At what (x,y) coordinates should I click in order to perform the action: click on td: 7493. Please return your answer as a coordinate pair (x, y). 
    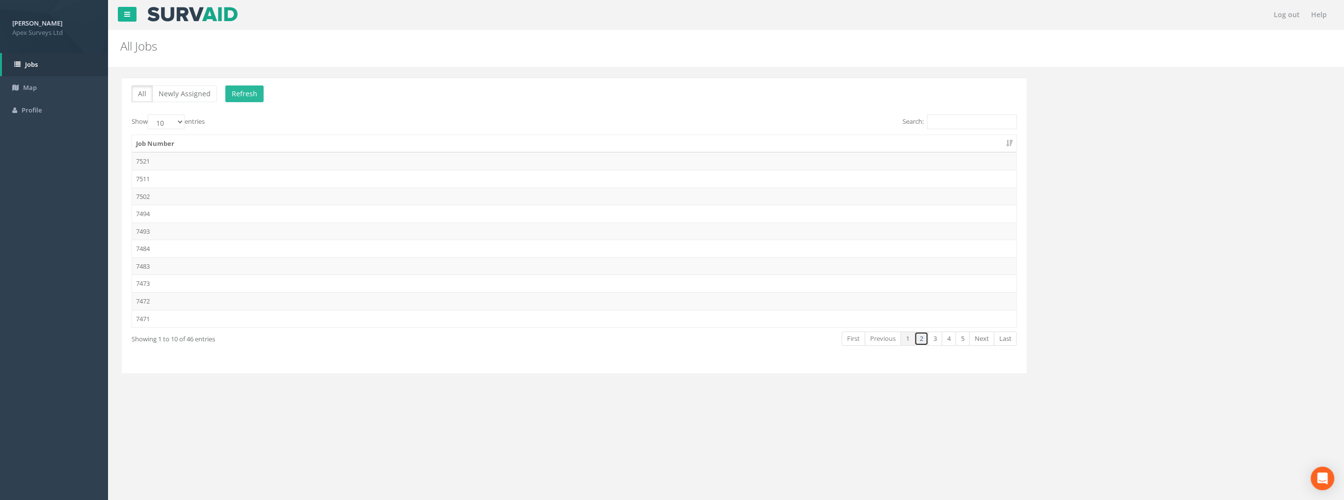
    Looking at the image, I should click on (573, 231).